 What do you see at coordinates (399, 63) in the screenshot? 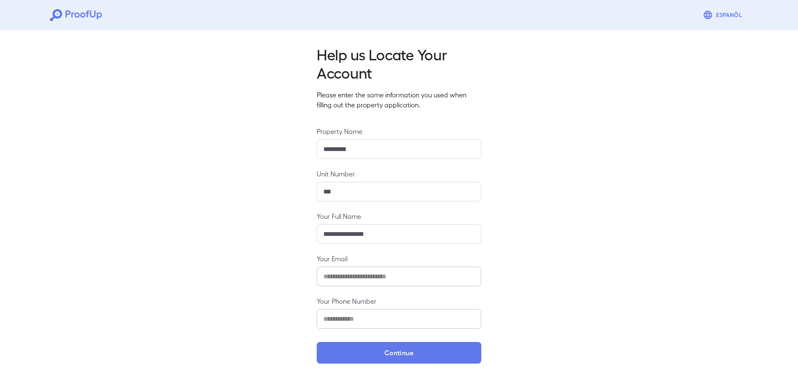
I see `h2: Help us Locate Your Account` at bounding box center [399, 63].